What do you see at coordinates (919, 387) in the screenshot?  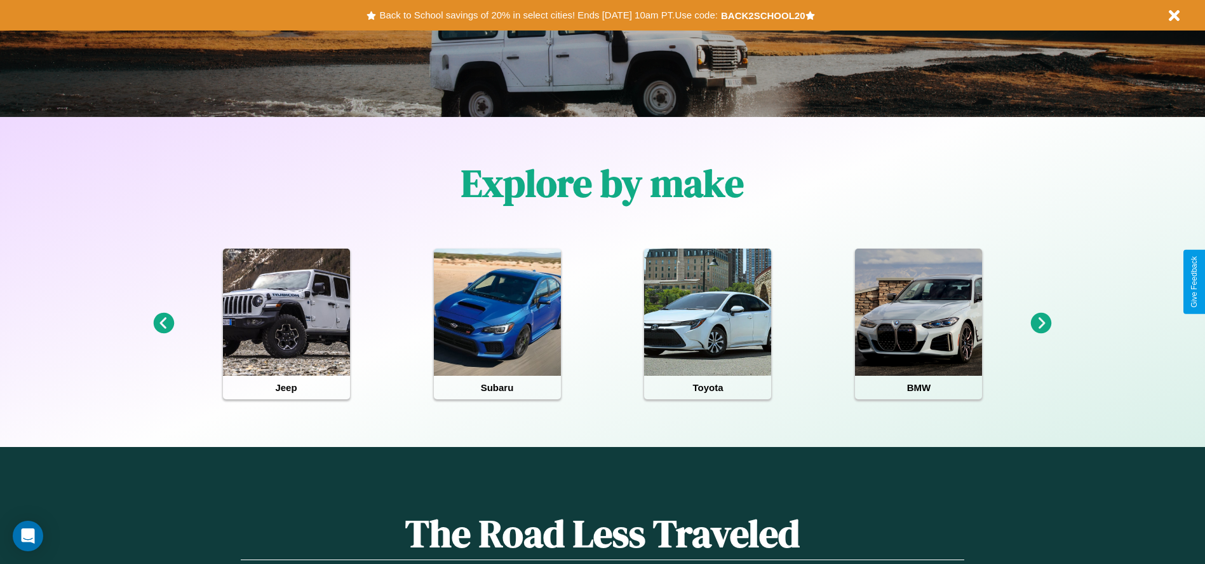 I see `h4: BMW` at bounding box center [919, 387].